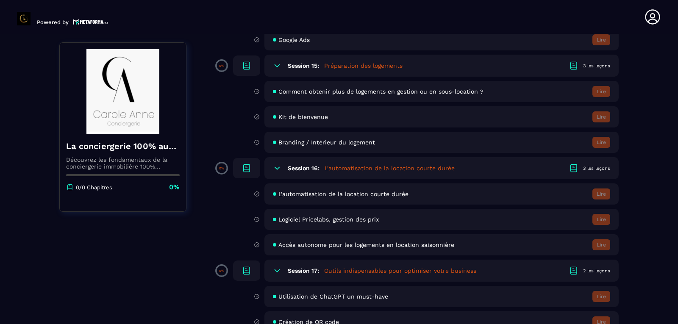 Image resolution: width=678 pixels, height=324 pixels. I want to click on span: Branding / Intérieur du logement, so click(327, 142).